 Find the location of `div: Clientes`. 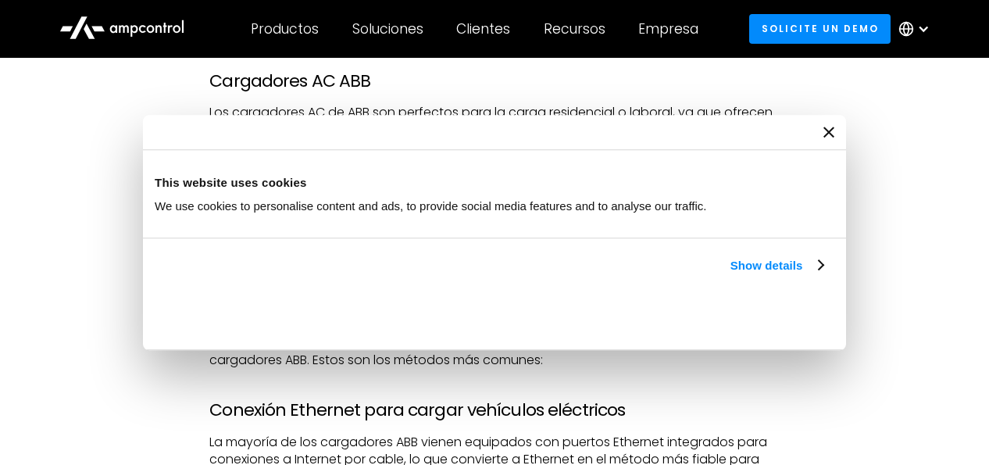

div: Clientes is located at coordinates (483, 29).